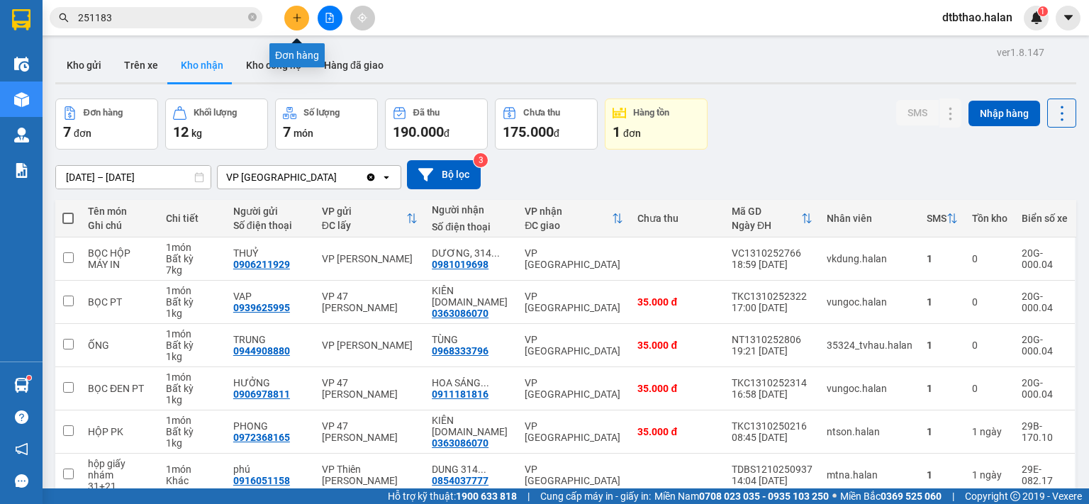 This screenshot has height=504, width=1089. I want to click on div: Khác, so click(192, 481).